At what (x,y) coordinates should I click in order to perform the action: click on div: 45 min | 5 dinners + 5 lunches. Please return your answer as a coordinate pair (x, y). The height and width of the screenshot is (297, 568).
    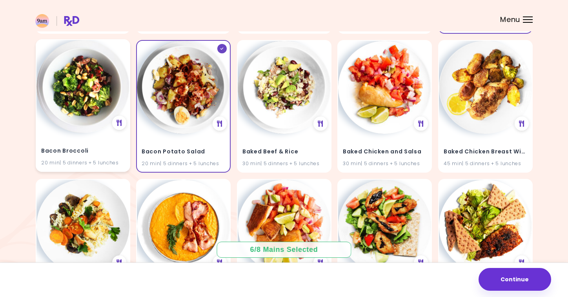
    Looking at the image, I should click on (486, 163).